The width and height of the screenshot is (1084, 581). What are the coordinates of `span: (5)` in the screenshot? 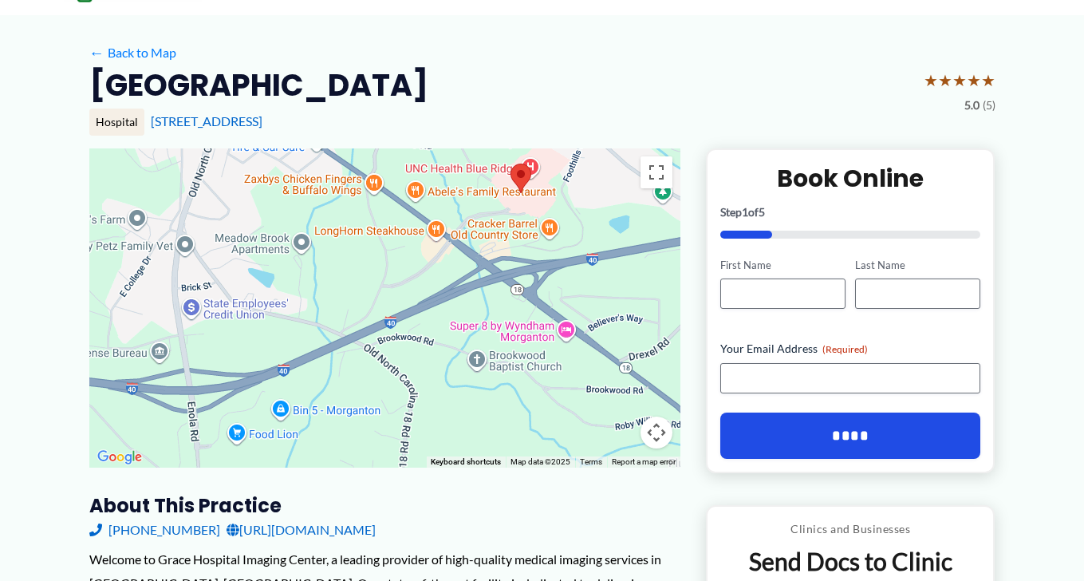 It's located at (989, 105).